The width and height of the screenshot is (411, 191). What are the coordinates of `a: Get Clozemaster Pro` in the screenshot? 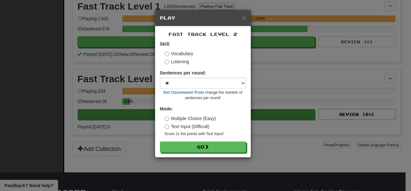 It's located at (182, 92).